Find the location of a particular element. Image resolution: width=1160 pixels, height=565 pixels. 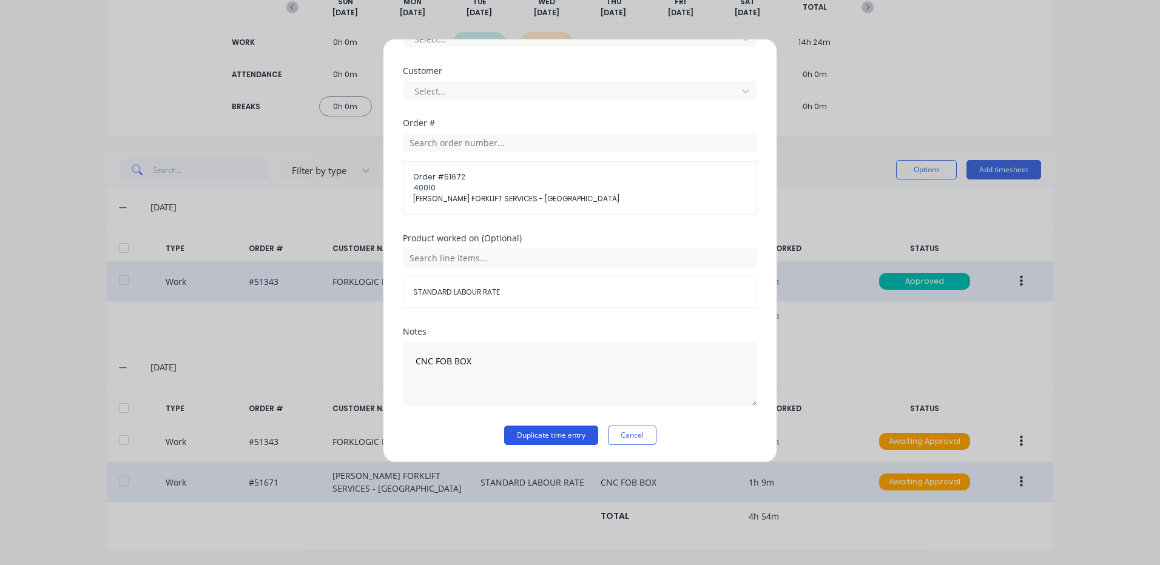

span: STANDARD LABOUR RATE is located at coordinates (580, 292).